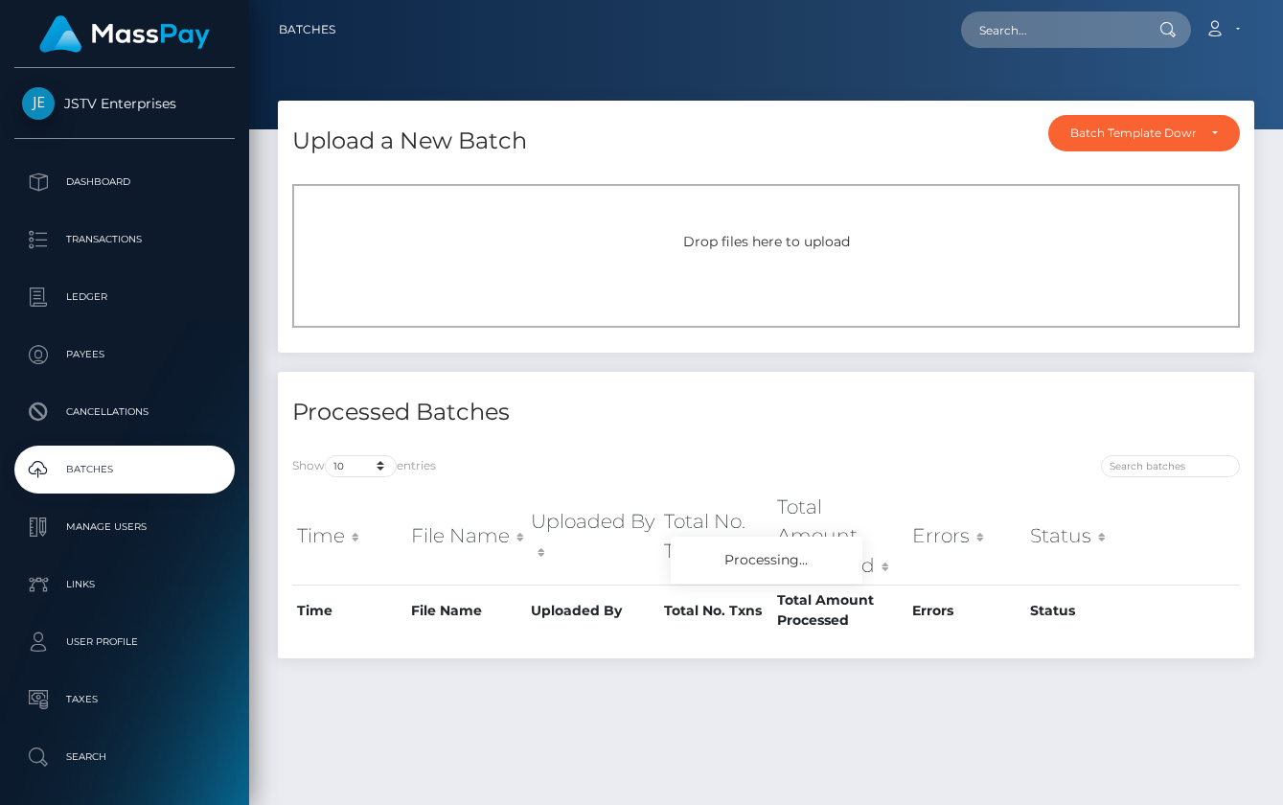 This screenshot has width=1283, height=805. What do you see at coordinates (125, 469) in the screenshot?
I see `p: Batches` at bounding box center [125, 469].